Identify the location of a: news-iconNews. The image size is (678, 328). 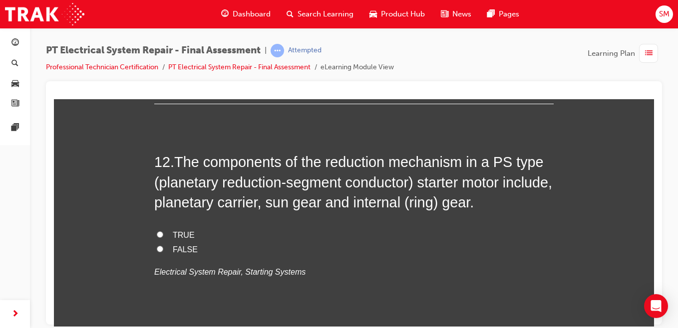
(456, 14).